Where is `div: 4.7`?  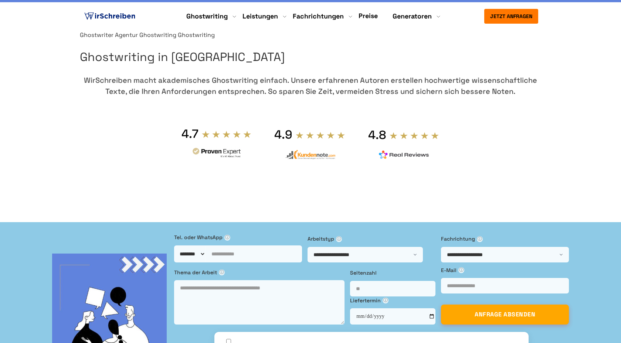
div: 4.7 is located at coordinates (190, 134).